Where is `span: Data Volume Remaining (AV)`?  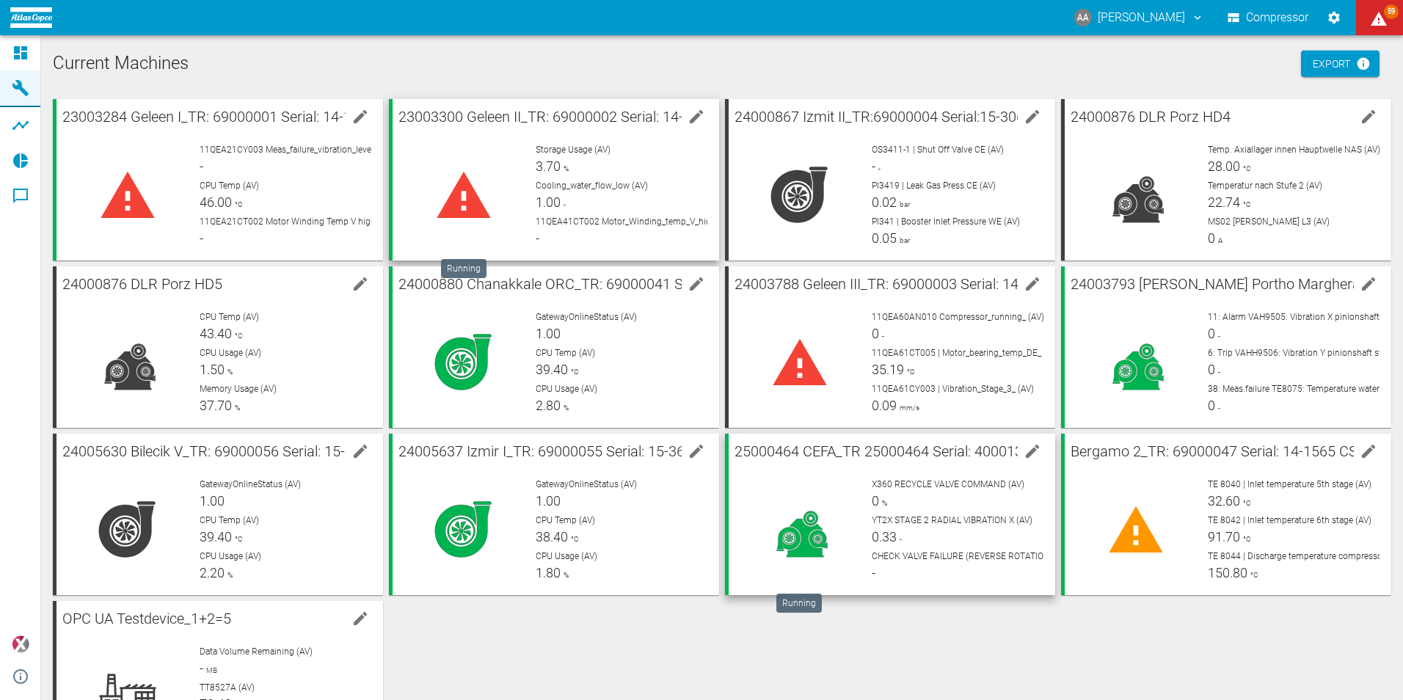
span: Data Volume Remaining (AV) is located at coordinates (256, 652).